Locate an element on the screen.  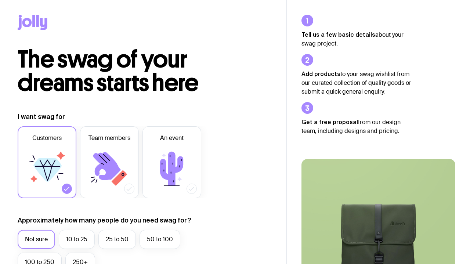
label: I want swag for is located at coordinates (41, 117).